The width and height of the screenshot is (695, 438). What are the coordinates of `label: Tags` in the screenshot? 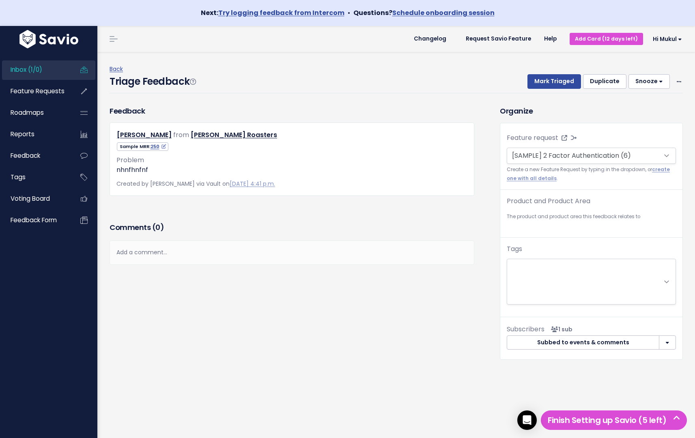 It's located at (515, 249).